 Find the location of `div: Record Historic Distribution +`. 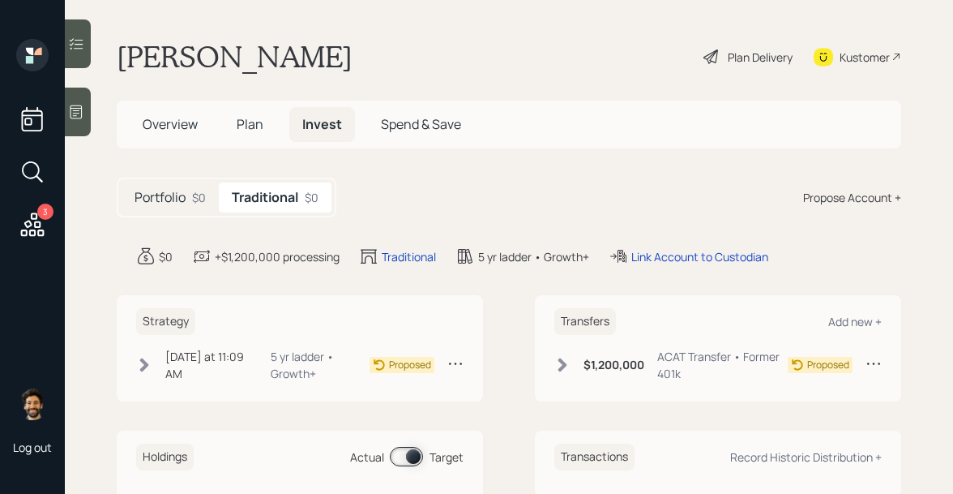

div: Record Historic Distribution + is located at coordinates (806, 456).